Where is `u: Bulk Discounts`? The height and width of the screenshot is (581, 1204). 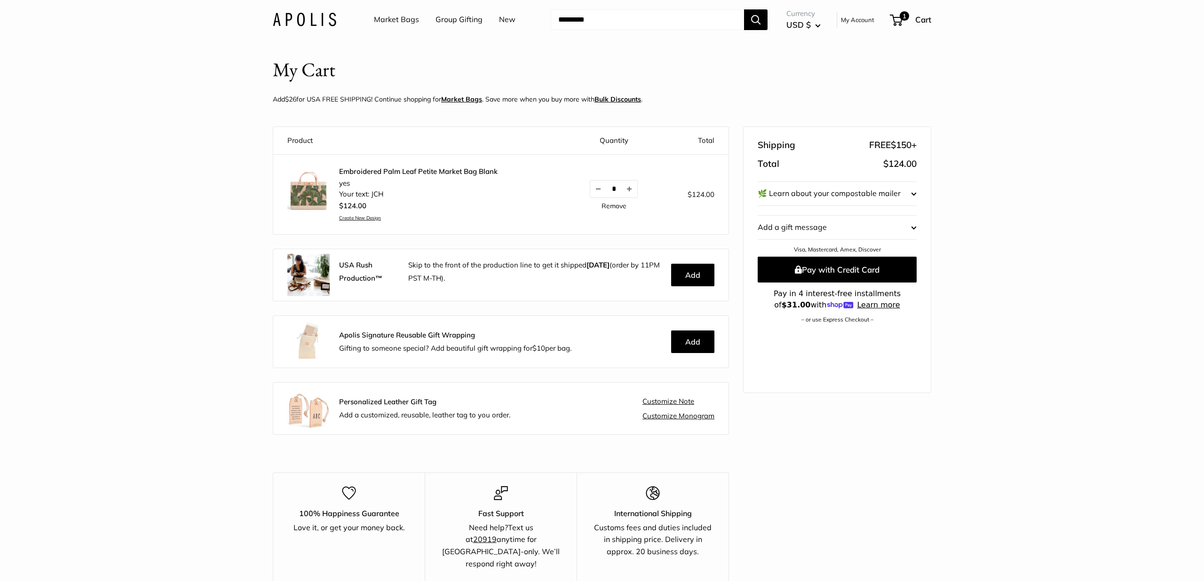
u: Bulk Discounts is located at coordinates (618, 99).